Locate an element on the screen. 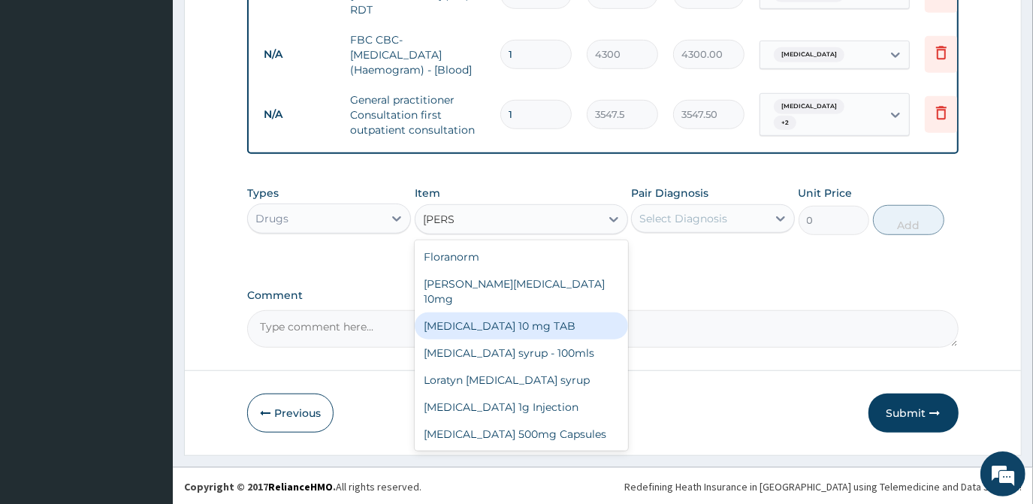 The height and width of the screenshot is (504, 1033). div: Select Diagnosis is located at coordinates (683, 219).